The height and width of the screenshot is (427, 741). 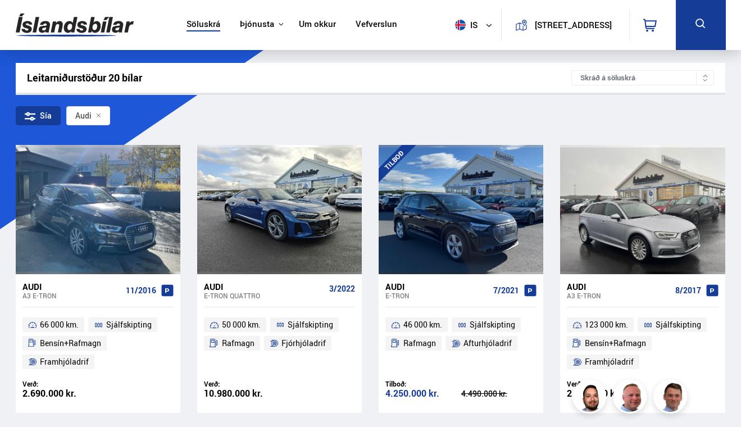 What do you see at coordinates (376, 25) in the screenshot?
I see `a: Vefverslun` at bounding box center [376, 25].